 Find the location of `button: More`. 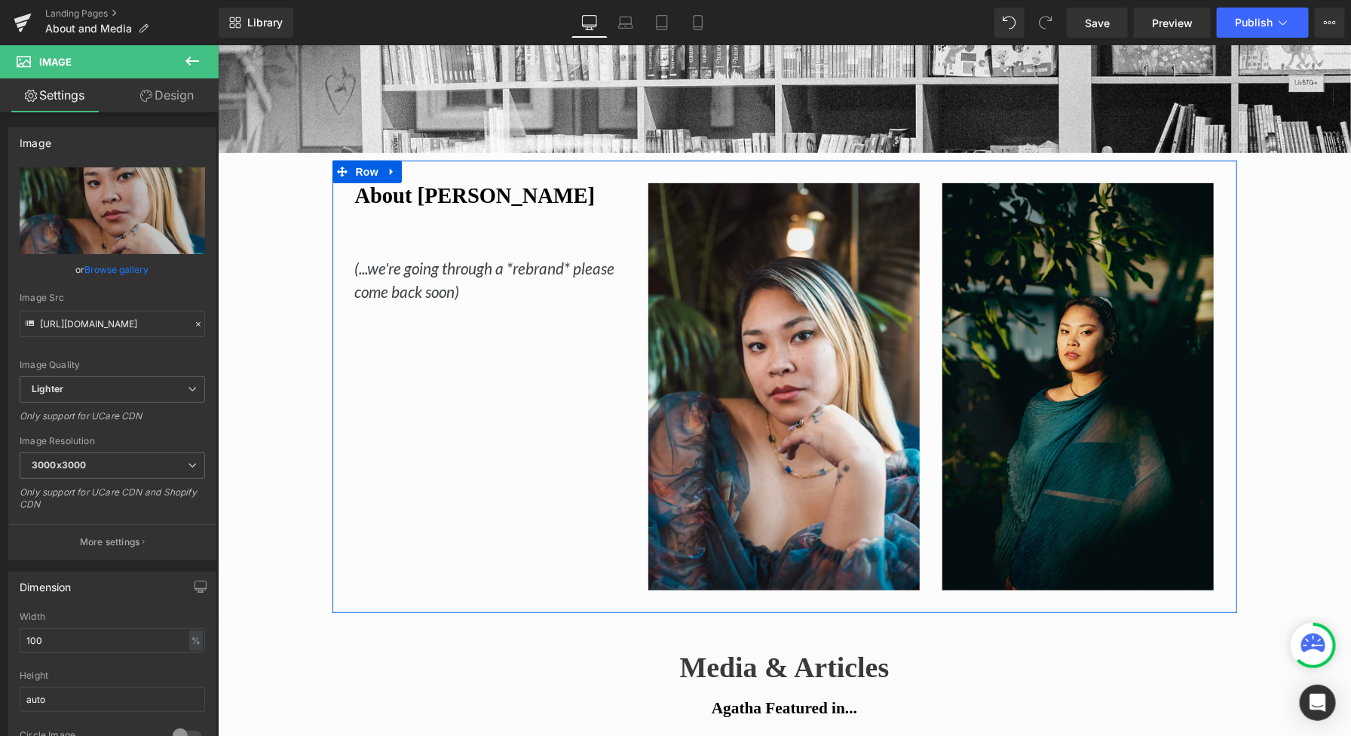

button: More is located at coordinates (1329, 23).